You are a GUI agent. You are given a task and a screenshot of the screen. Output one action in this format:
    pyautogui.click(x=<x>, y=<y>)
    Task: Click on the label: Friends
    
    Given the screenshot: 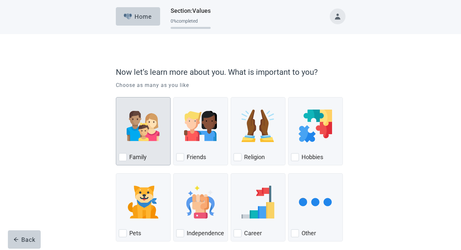 What is the action you would take?
    pyautogui.click(x=196, y=157)
    